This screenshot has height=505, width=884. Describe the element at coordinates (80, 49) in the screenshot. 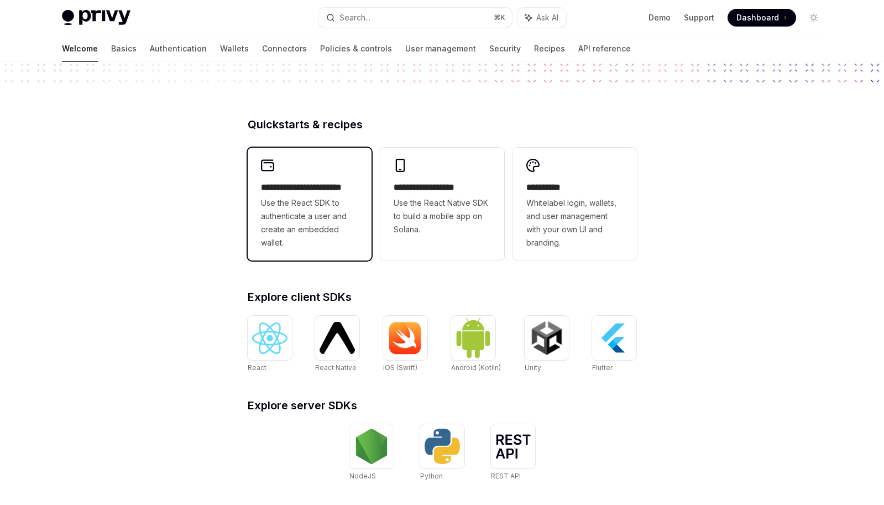

I see `a: Welcome` at that location.